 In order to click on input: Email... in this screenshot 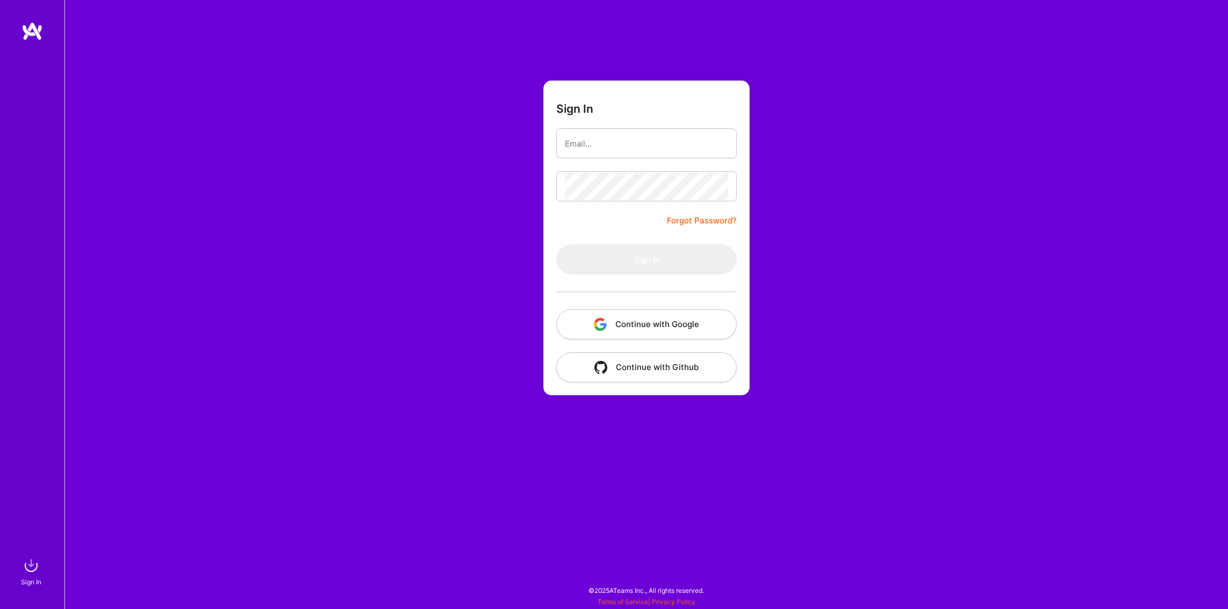, I will do `click(647, 143)`.